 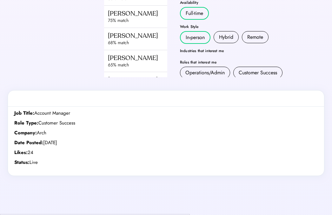 I want to click on strong: Role Type:, so click(x=26, y=123).